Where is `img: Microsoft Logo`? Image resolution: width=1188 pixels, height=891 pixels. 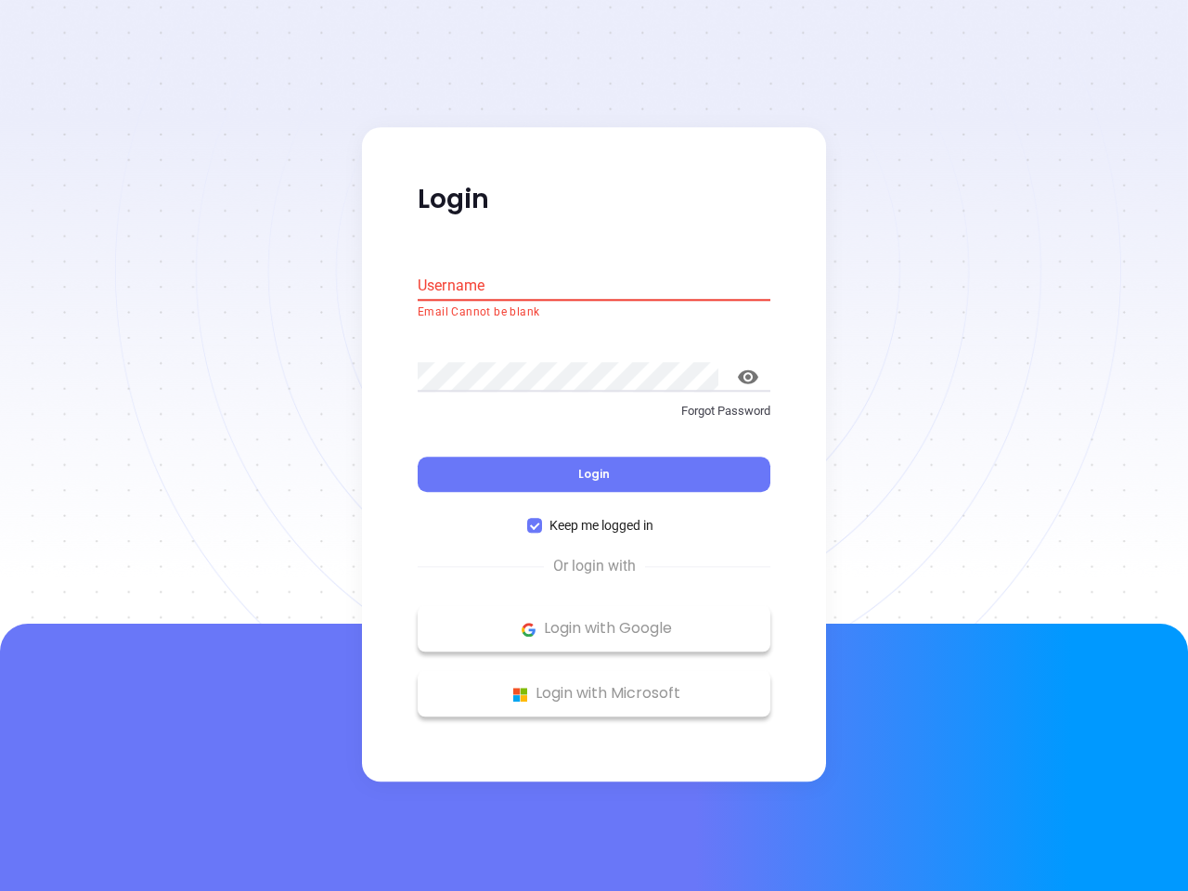
img: Microsoft Logo is located at coordinates (520, 694).